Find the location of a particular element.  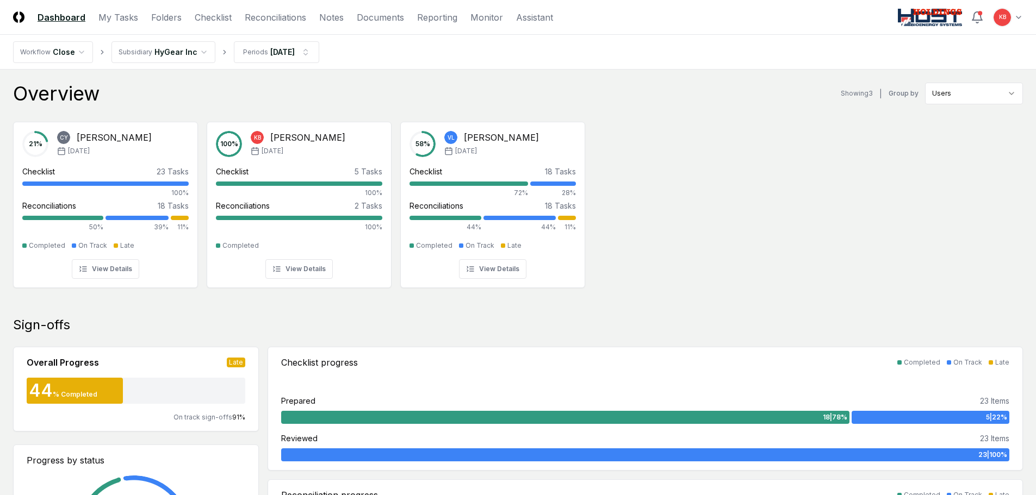

a: Notes is located at coordinates (331, 17).